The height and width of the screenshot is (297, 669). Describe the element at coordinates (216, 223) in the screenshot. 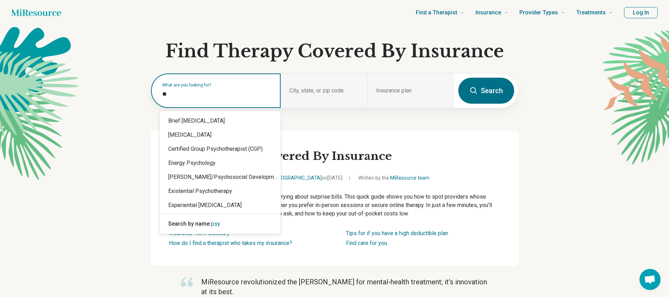

I see `span: psy` at that location.